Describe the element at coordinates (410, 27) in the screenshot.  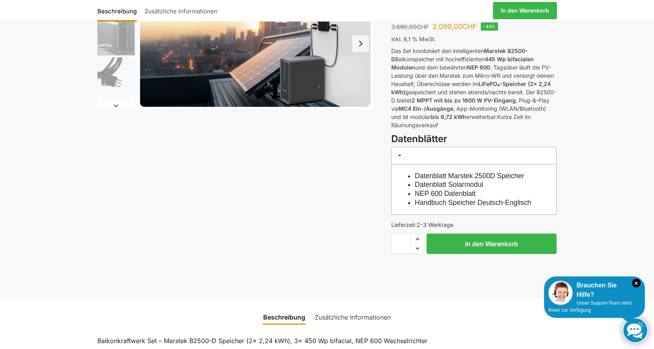
I see `bdi: 3.690,00` at that location.